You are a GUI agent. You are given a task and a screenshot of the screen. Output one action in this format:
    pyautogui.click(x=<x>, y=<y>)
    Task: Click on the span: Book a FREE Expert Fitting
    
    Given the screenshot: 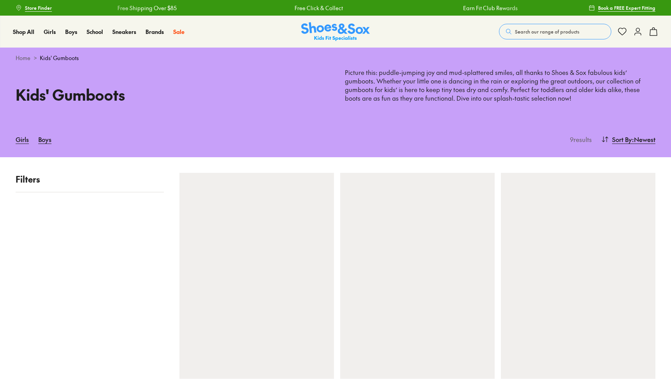 What is the action you would take?
    pyautogui.click(x=626, y=8)
    